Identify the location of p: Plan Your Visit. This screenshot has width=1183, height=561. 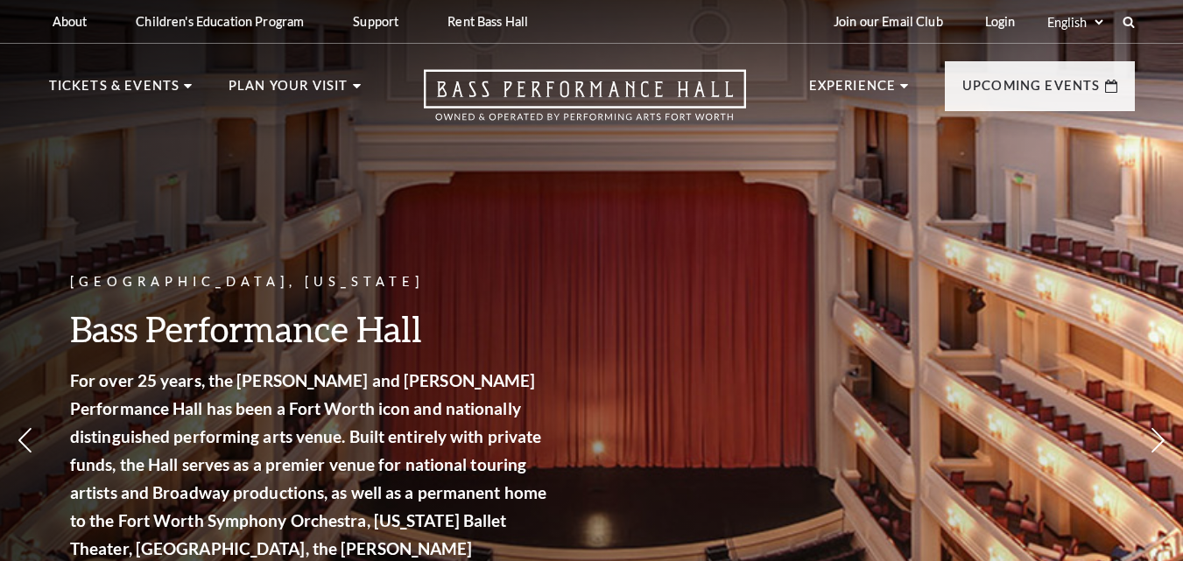
(288, 91).